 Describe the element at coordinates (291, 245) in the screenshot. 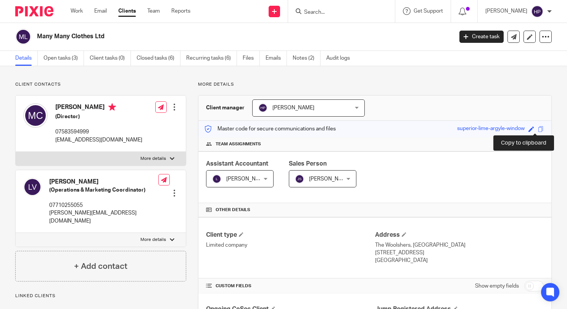

I see `p: Limited company` at that location.